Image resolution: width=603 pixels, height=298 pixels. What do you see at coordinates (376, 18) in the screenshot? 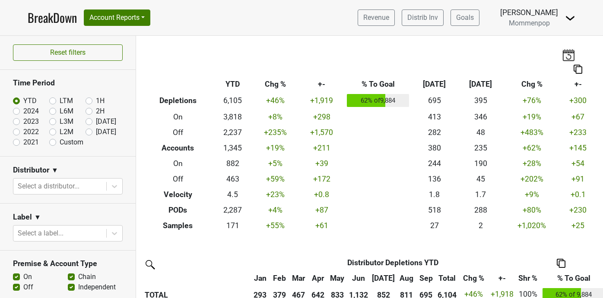
I see `a: Revenue` at bounding box center [376, 18].